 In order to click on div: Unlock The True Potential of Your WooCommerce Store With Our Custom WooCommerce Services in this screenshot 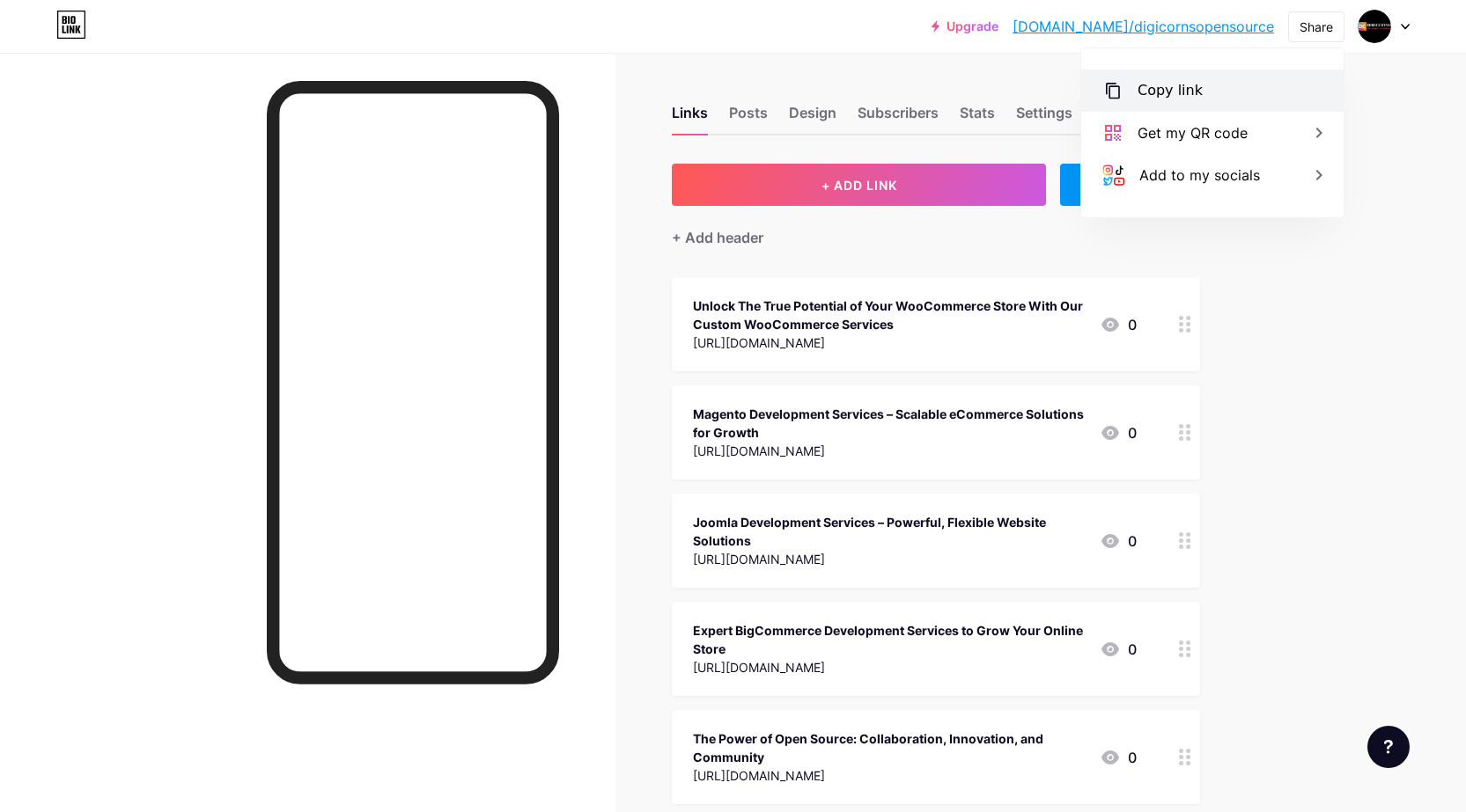, I will do `click(889, 315)`.